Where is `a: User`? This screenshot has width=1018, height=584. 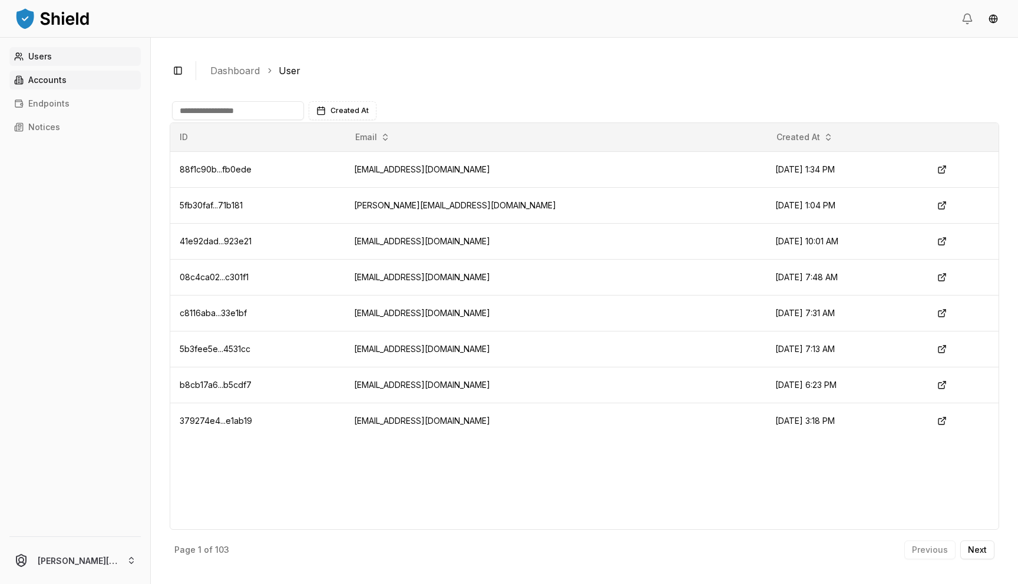
a: User is located at coordinates (289, 71).